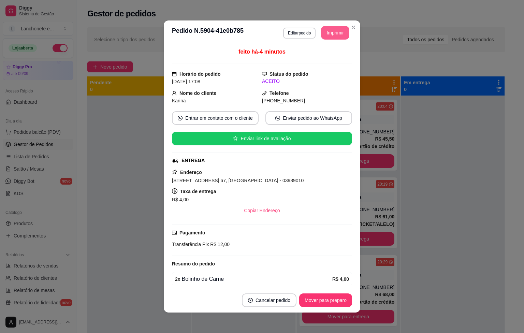 This screenshot has width=524, height=333. Describe the element at coordinates (191, 172) in the screenshot. I see `strong: Endereço` at that location.